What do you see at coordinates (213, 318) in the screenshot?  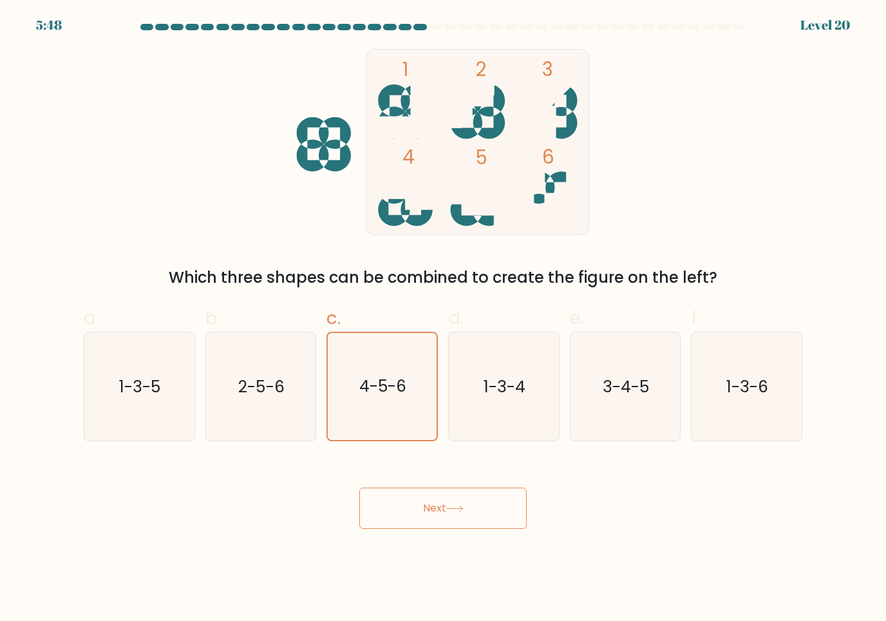 I see `span: b.` at bounding box center [213, 318].